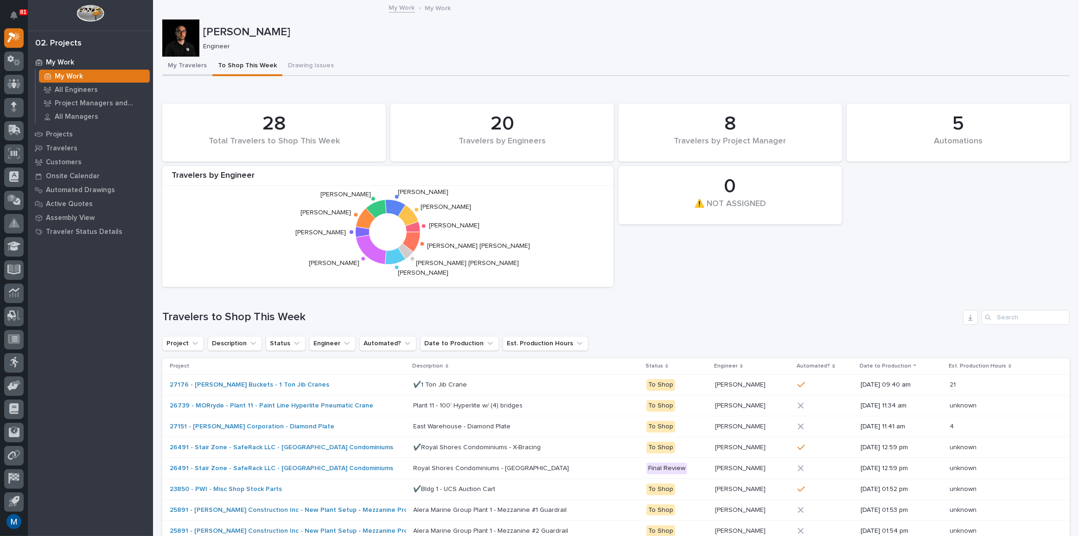  I want to click on div: 28, so click(274, 124).